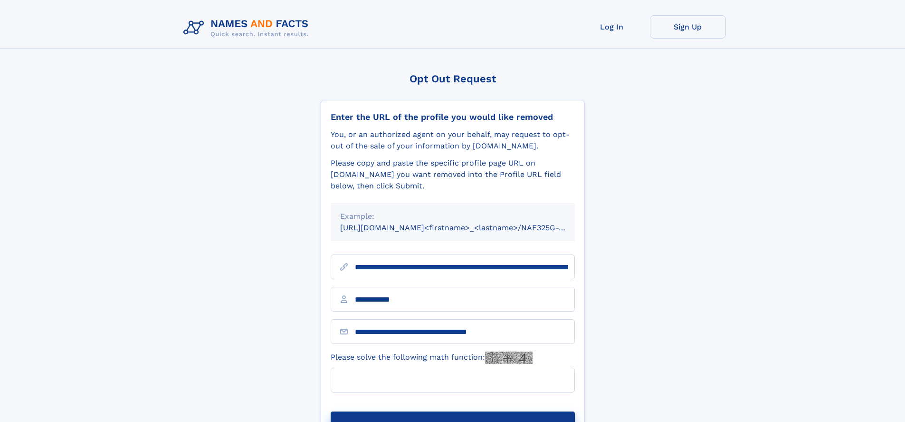 This screenshot has width=905, height=422. What do you see at coordinates (248, 28) in the screenshot?
I see `img: Logo Names and Facts` at bounding box center [248, 28].